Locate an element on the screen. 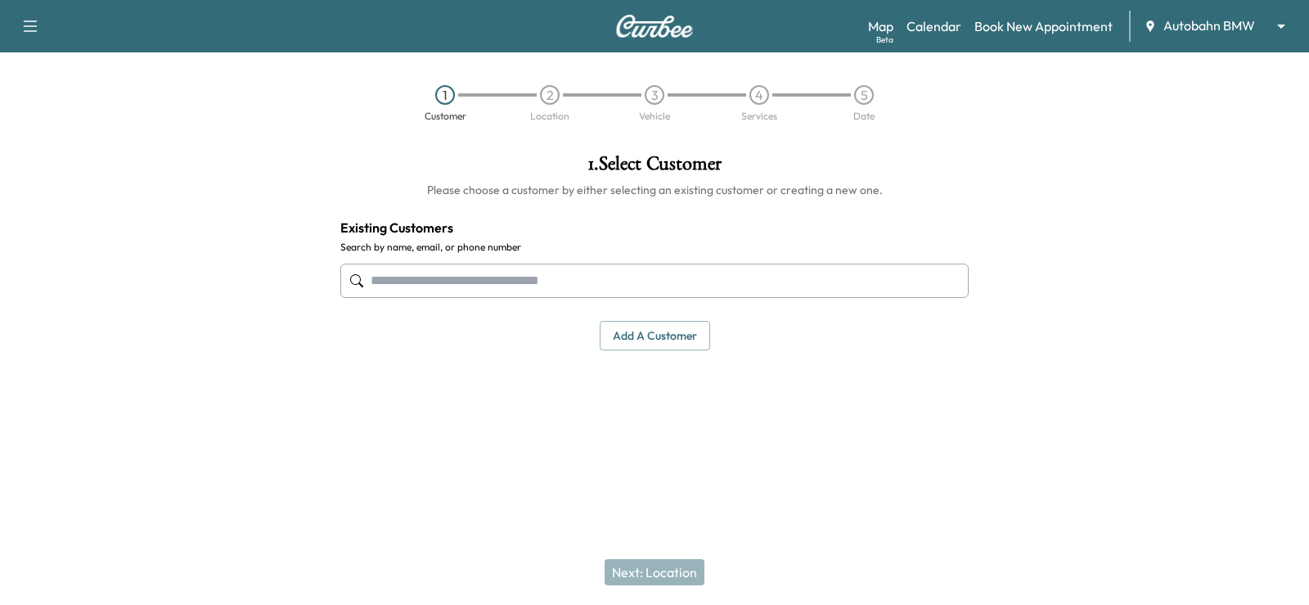 The height and width of the screenshot is (605, 1309). div: 1 is located at coordinates (445, 95).